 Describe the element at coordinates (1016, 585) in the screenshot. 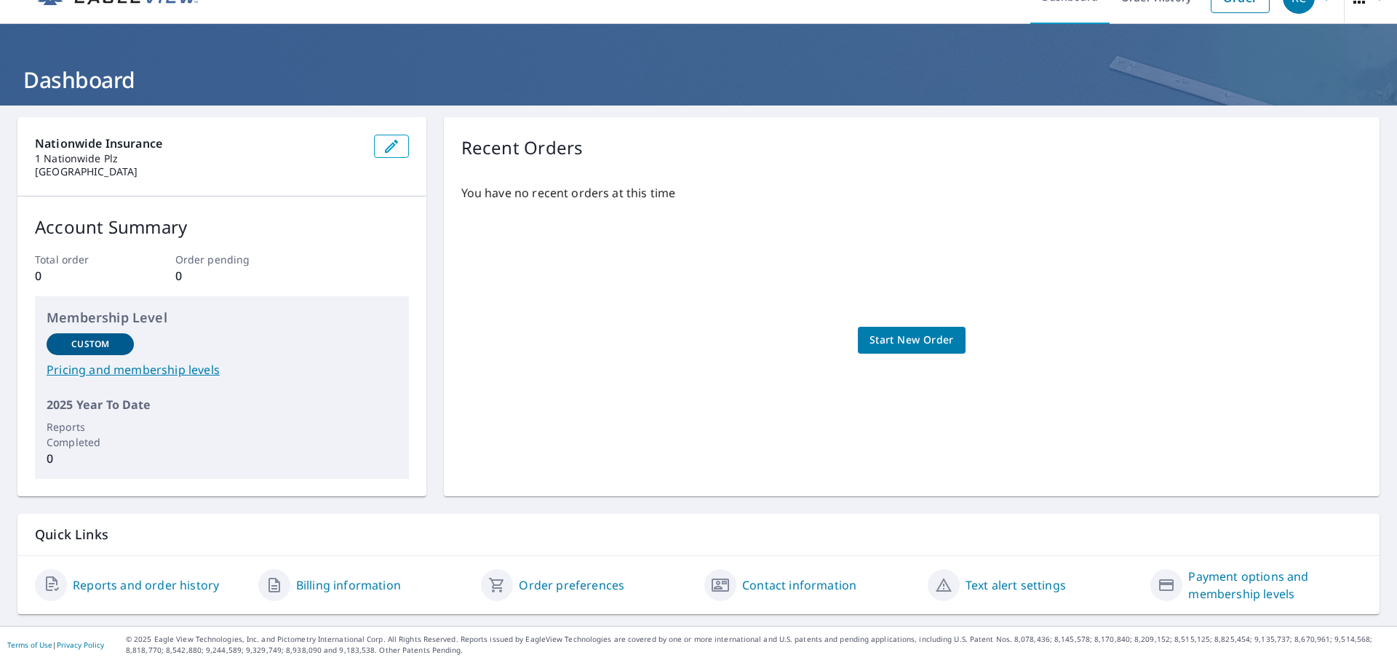

I see `a: Text alert settings` at that location.